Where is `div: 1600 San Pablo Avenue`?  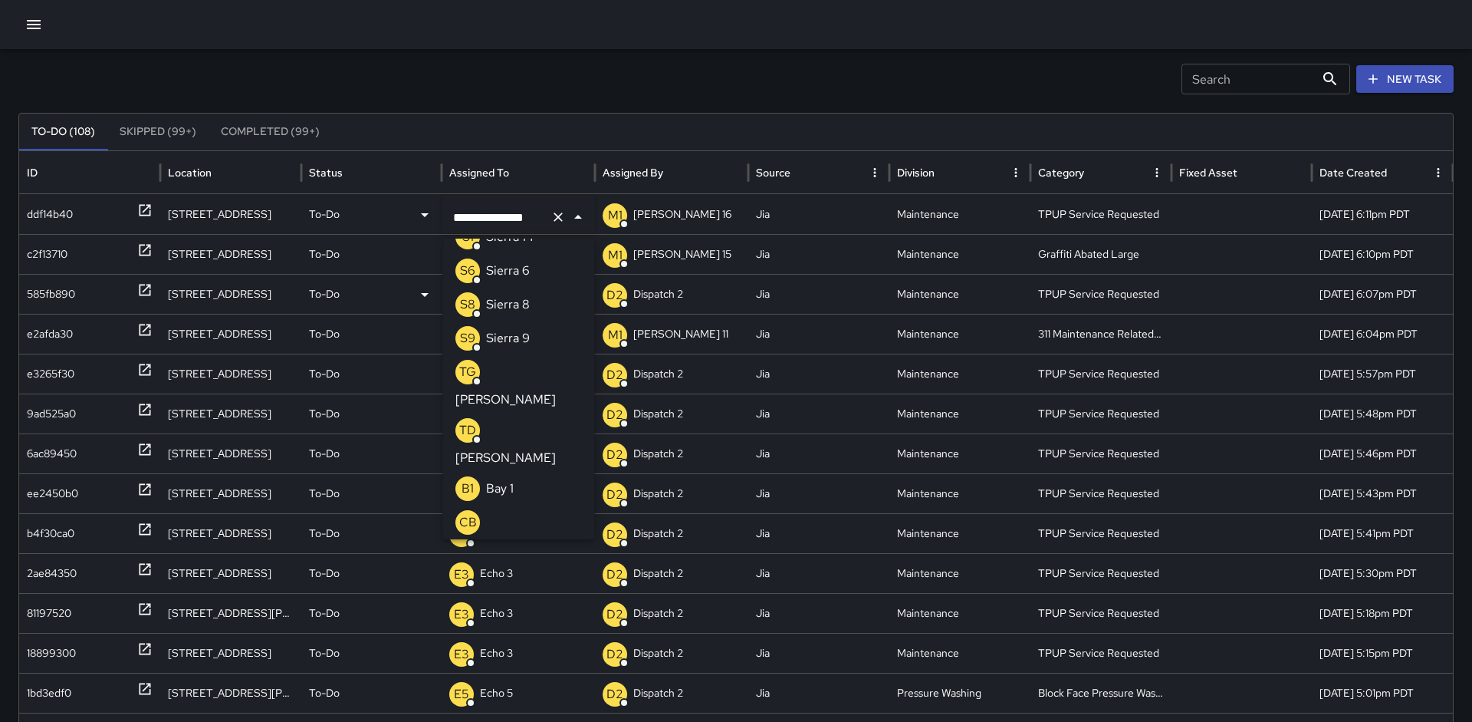
div: 1600 San Pablo Avenue is located at coordinates (231, 294).